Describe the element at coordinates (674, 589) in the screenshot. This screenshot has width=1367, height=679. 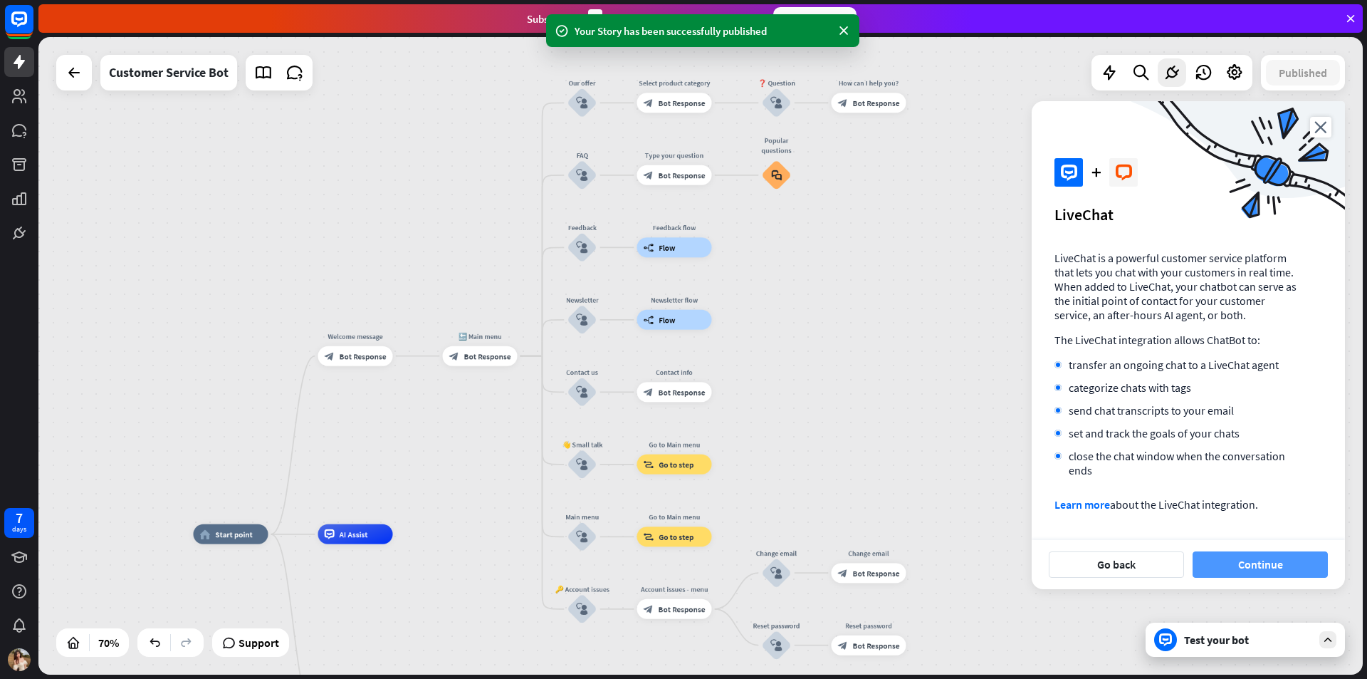
I see `div: Account issues - menu` at that location.